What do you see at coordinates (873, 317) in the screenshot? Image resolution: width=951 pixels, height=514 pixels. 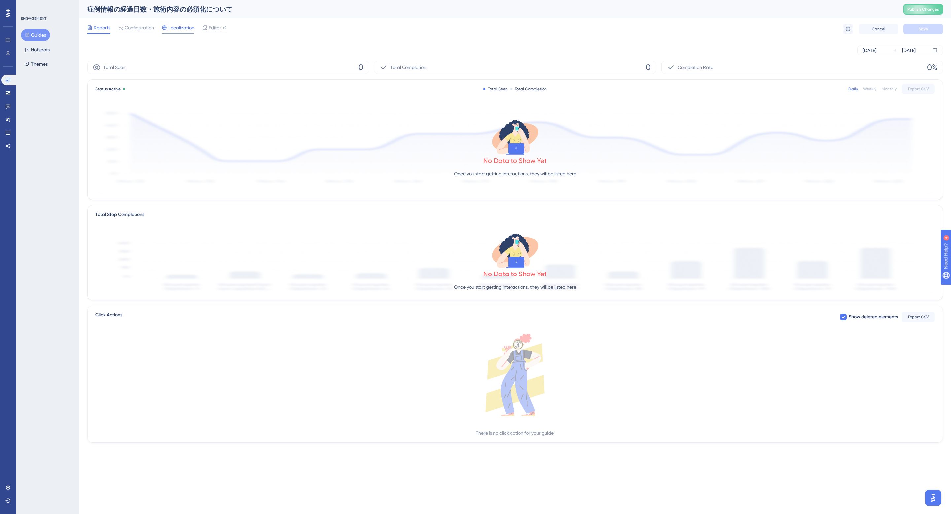 I see `span: Show deleted elements` at bounding box center [873, 317].